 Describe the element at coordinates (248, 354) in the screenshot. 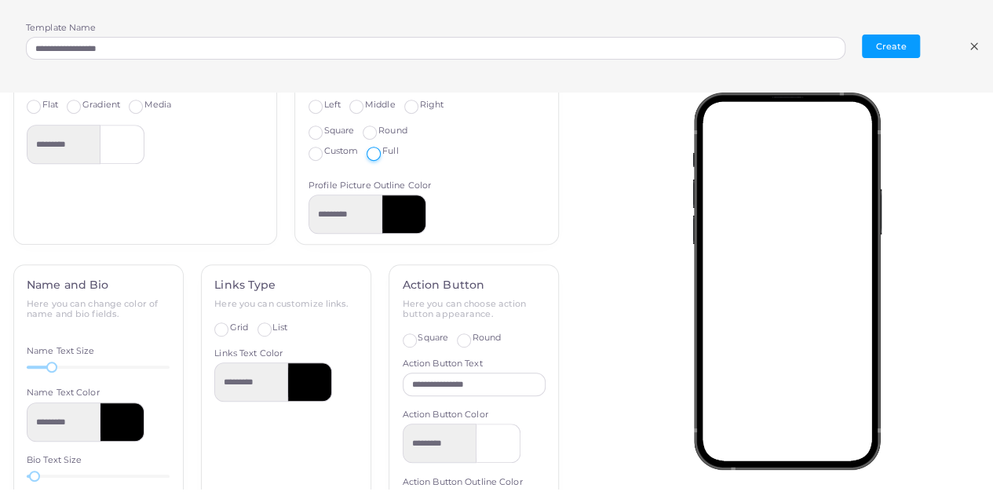

I see `label: Links Text Color` at that location.